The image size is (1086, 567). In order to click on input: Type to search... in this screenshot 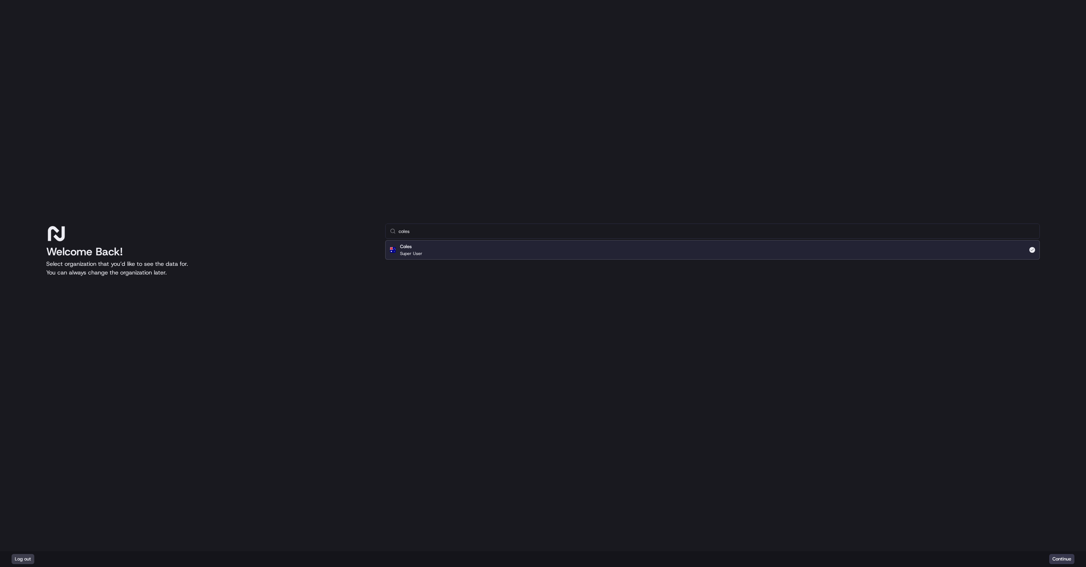, I will do `click(716, 231)`.